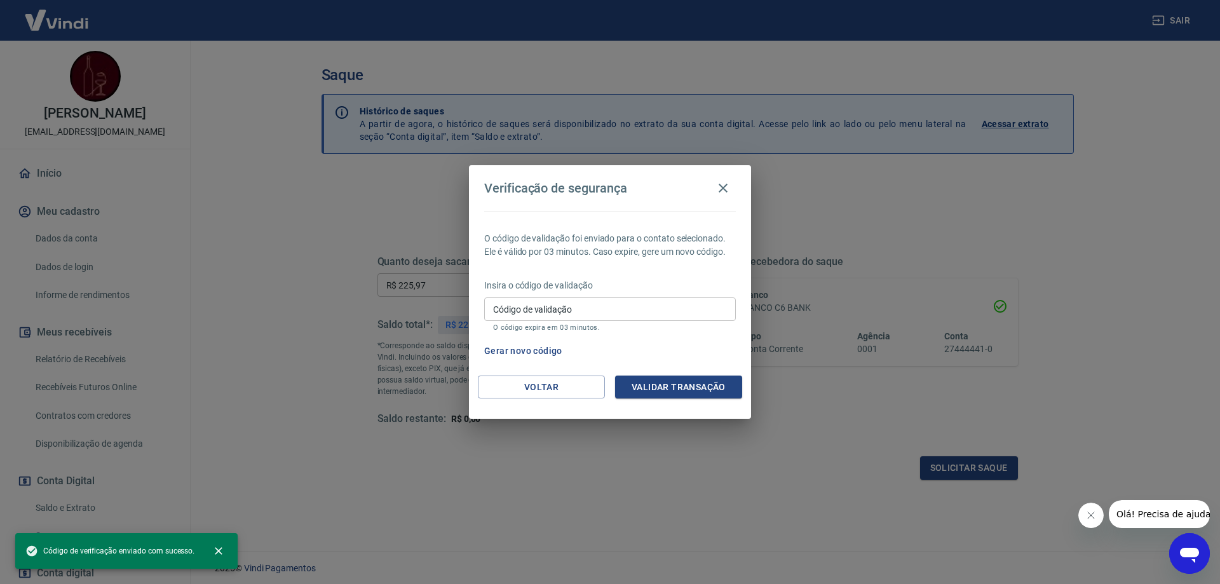 Image resolution: width=1220 pixels, height=584 pixels. Describe the element at coordinates (542, 387) in the screenshot. I see `button: Voltar` at that location.